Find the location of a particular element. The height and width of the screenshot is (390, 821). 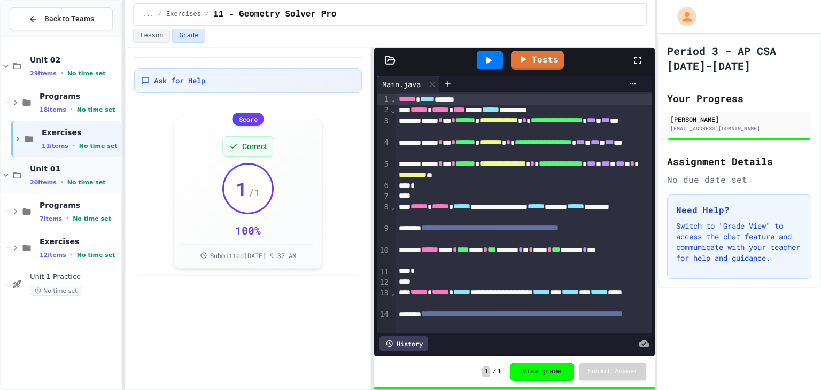

div: 14 is located at coordinates (383, 320).